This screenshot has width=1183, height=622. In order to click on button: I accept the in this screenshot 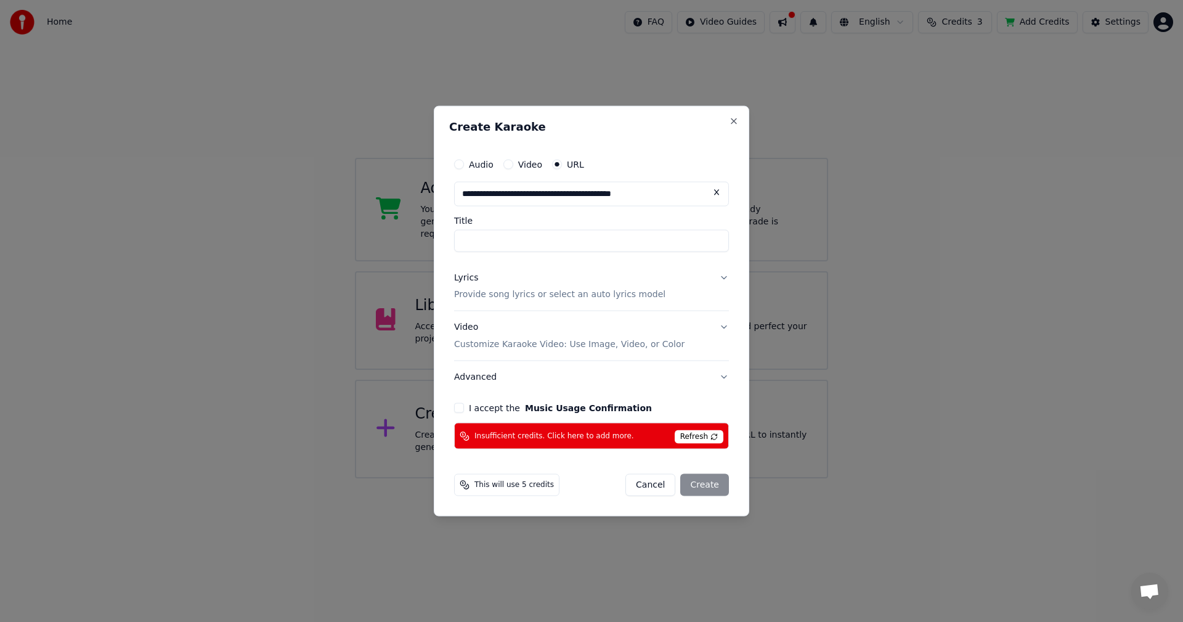, I will do `click(588, 408)`.